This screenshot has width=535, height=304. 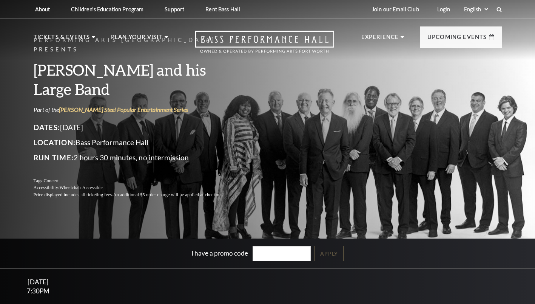 I want to click on span: Run Time:, so click(x=54, y=157).